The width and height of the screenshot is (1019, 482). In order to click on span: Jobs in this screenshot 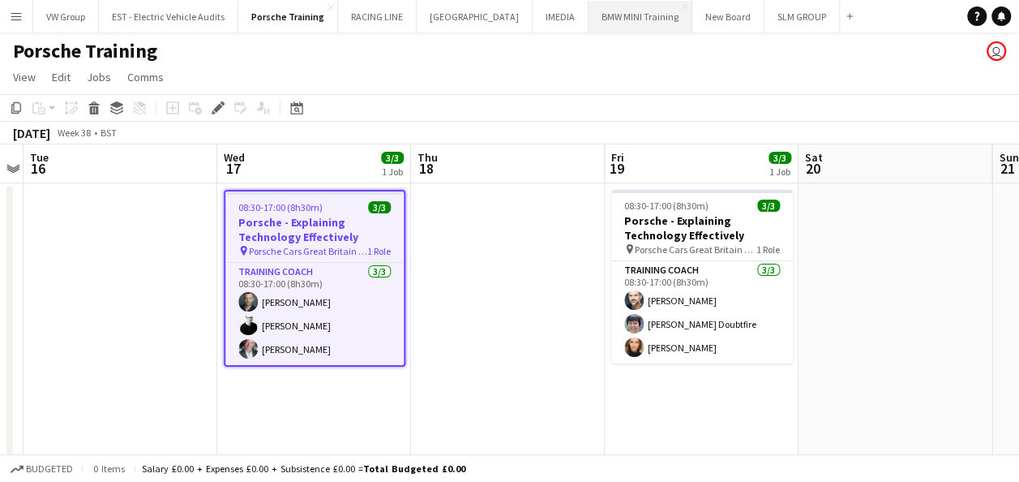, I will do `click(99, 77)`.